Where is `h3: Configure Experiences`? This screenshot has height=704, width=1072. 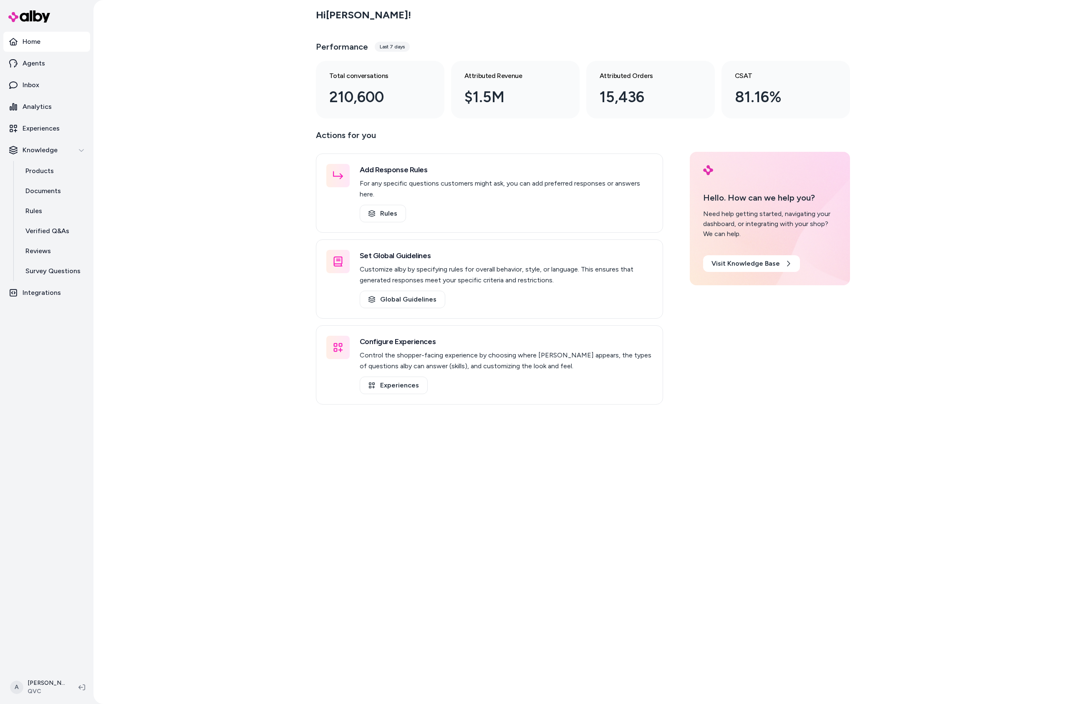
h3: Configure Experiences is located at coordinates (506, 342).